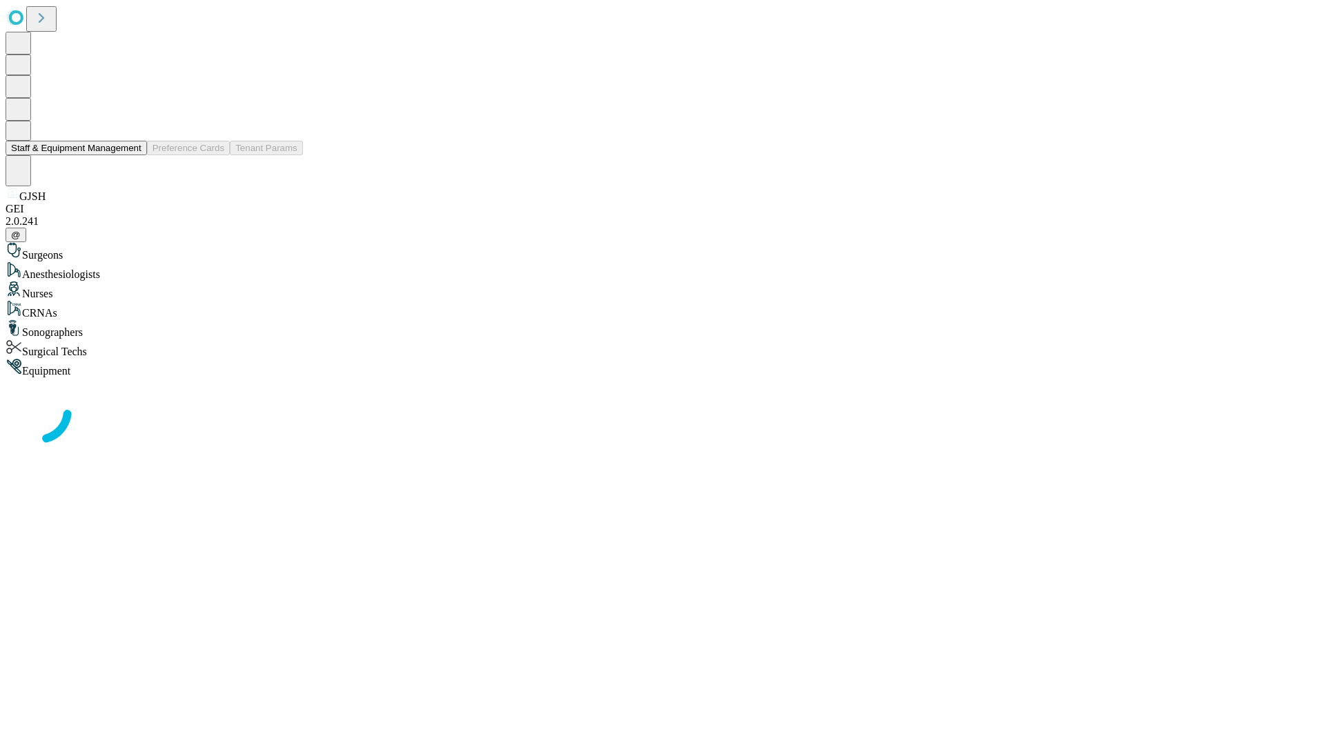 This screenshot has width=1325, height=745. Describe the element at coordinates (663, 209) in the screenshot. I see `div: GEI` at that location.